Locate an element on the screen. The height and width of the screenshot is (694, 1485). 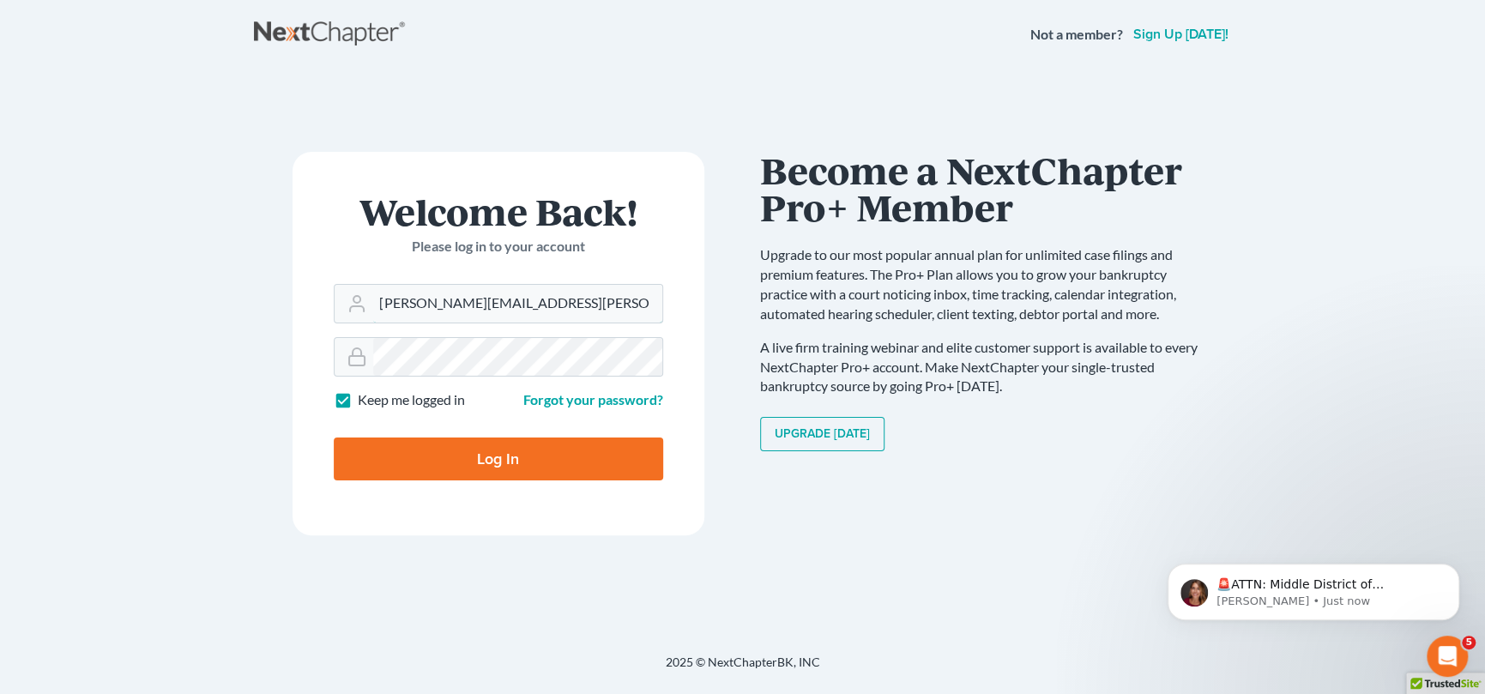
h1: Become a NextChapter Pro+ Member is located at coordinates (988, 188).